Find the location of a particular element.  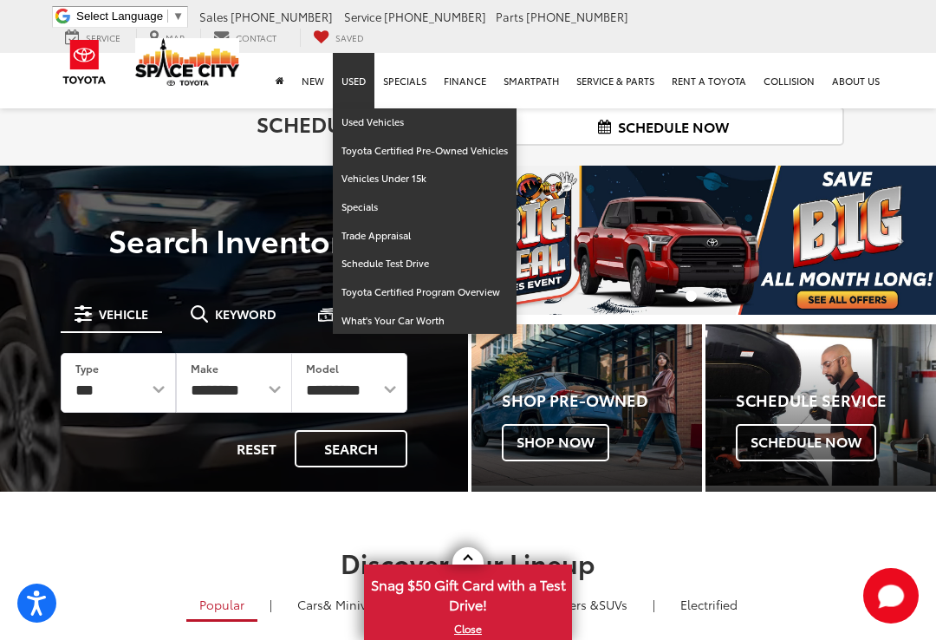

span: Contact is located at coordinates (256, 37).